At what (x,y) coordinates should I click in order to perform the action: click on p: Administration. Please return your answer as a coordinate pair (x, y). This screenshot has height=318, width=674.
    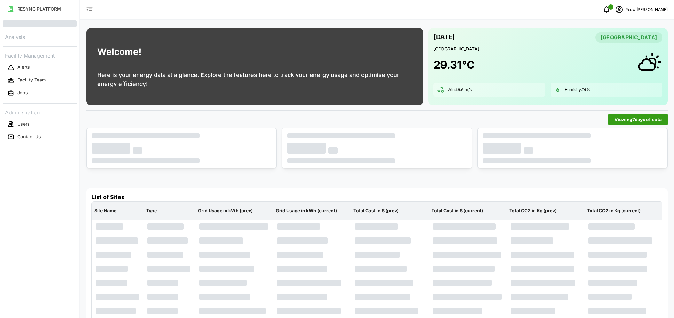
    Looking at the image, I should click on (40, 112).